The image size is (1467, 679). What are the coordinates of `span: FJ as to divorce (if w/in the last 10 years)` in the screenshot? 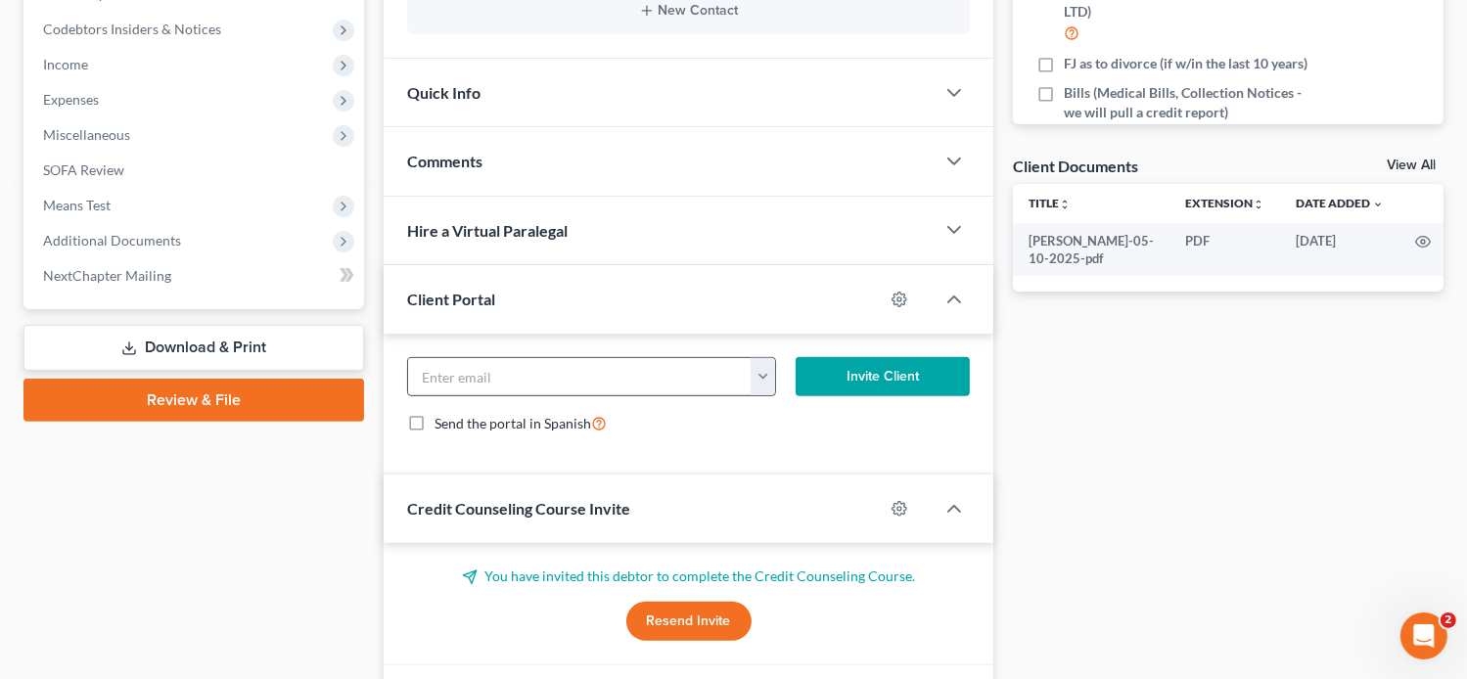 It's located at (1185, 64).